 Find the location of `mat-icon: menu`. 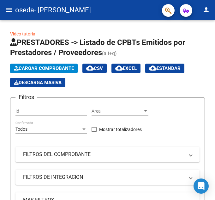

mat-icon: menu is located at coordinates (9, 10).